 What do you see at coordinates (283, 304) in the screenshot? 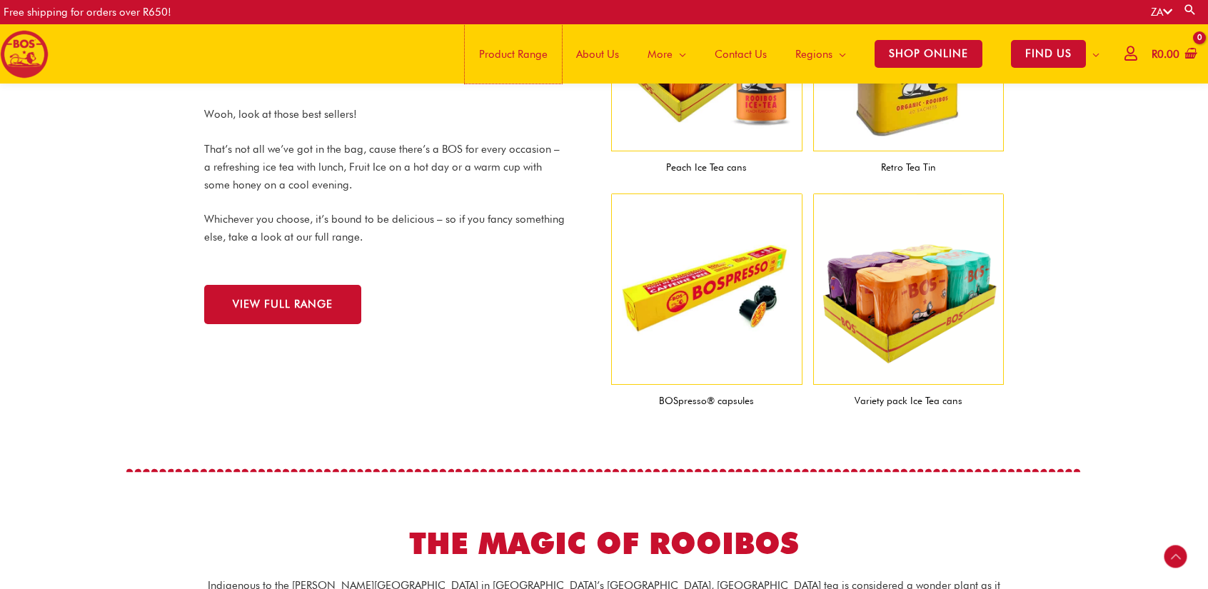
I see `span: VIEW FULL RANGE` at bounding box center [283, 304].